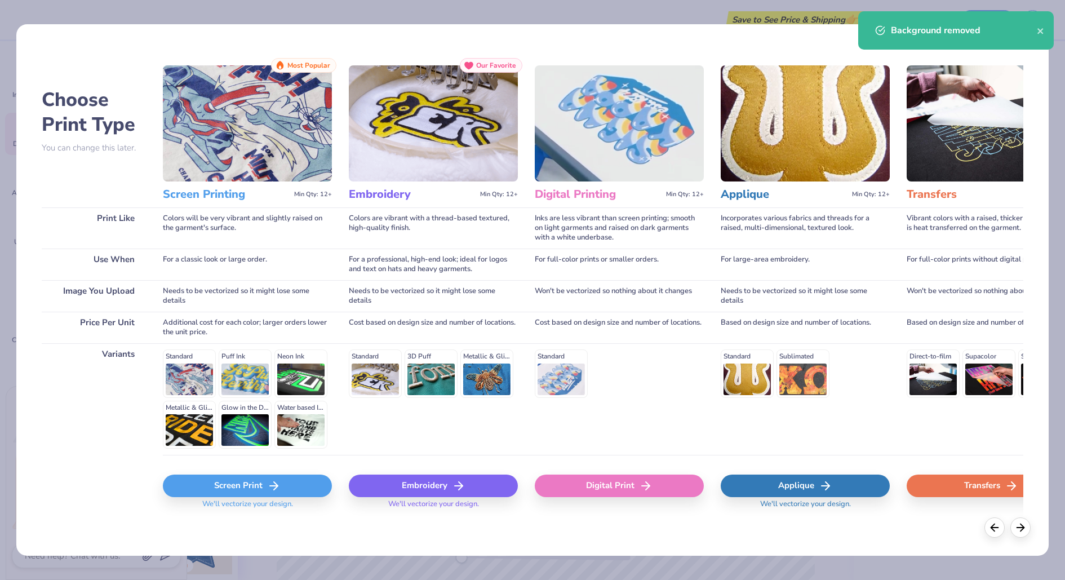  I want to click on h3: Transfers, so click(969, 194).